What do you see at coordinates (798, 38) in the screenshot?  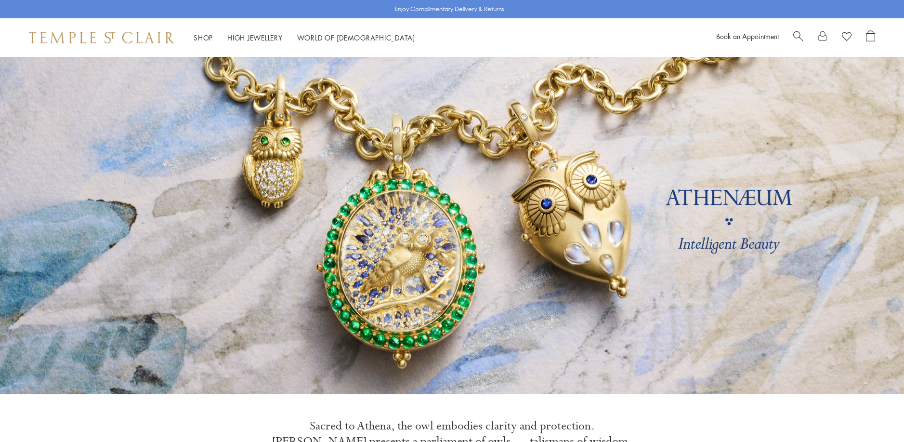 I see `a: Search` at bounding box center [798, 38].